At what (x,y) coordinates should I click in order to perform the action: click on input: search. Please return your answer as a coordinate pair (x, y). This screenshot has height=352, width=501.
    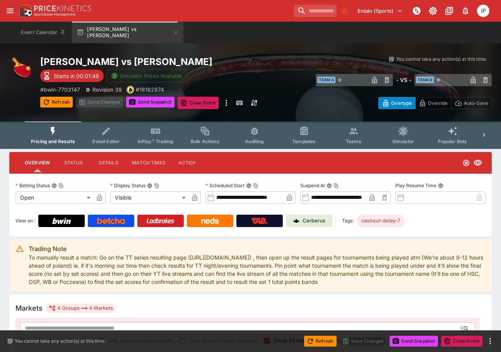
    Looking at the image, I should click on (315, 11).